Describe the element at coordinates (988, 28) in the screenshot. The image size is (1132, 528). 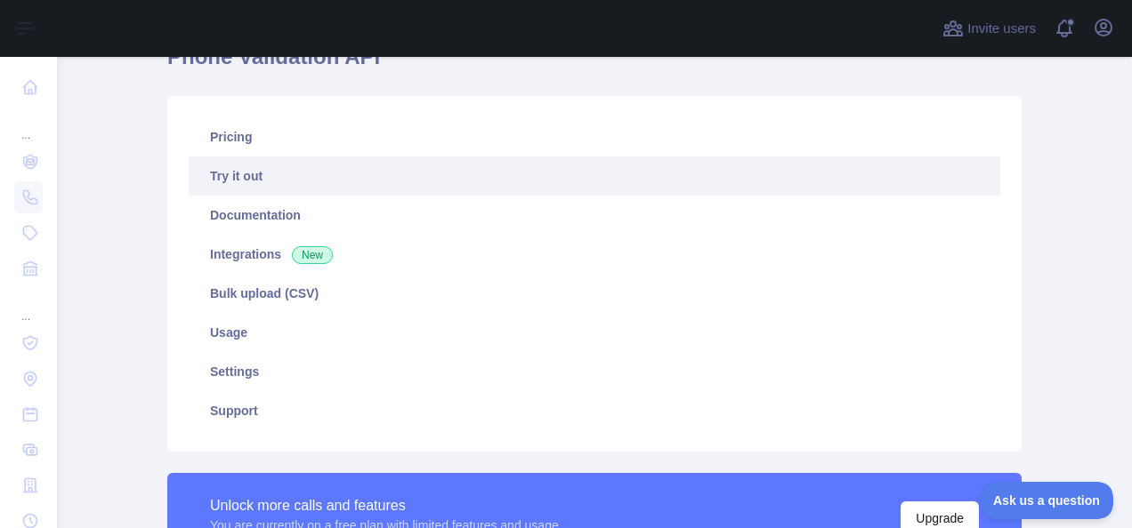
I see `button: Invite users` at that location.